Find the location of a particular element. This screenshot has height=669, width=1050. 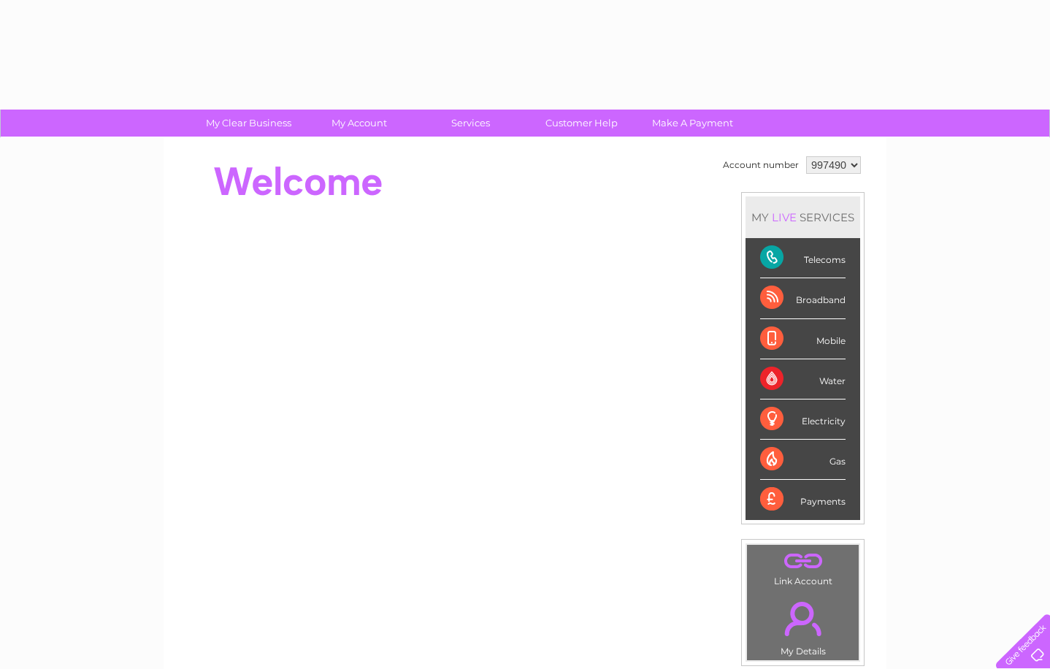

div: Telecoms is located at coordinates (802, 258).